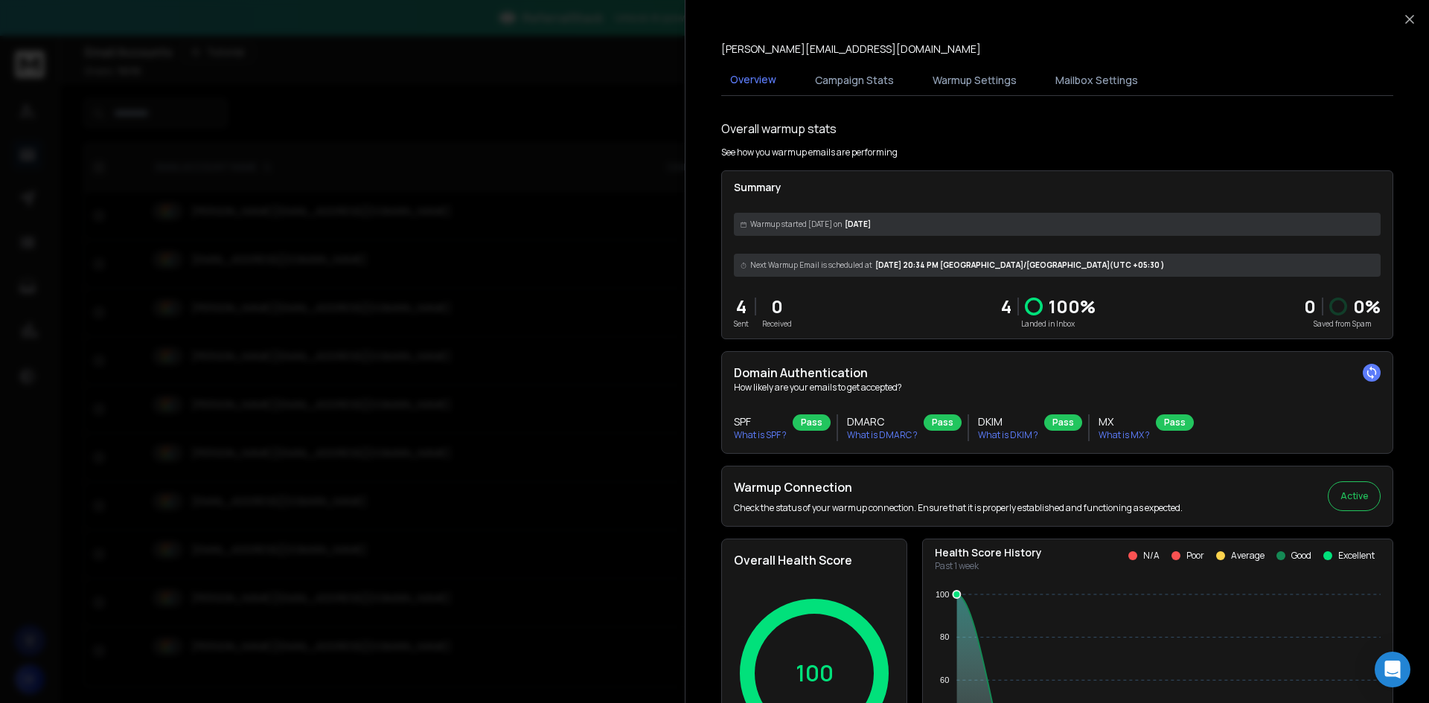 This screenshot has width=1429, height=703. Describe the element at coordinates (1356, 556) in the screenshot. I see `p: Excellent` at that location.